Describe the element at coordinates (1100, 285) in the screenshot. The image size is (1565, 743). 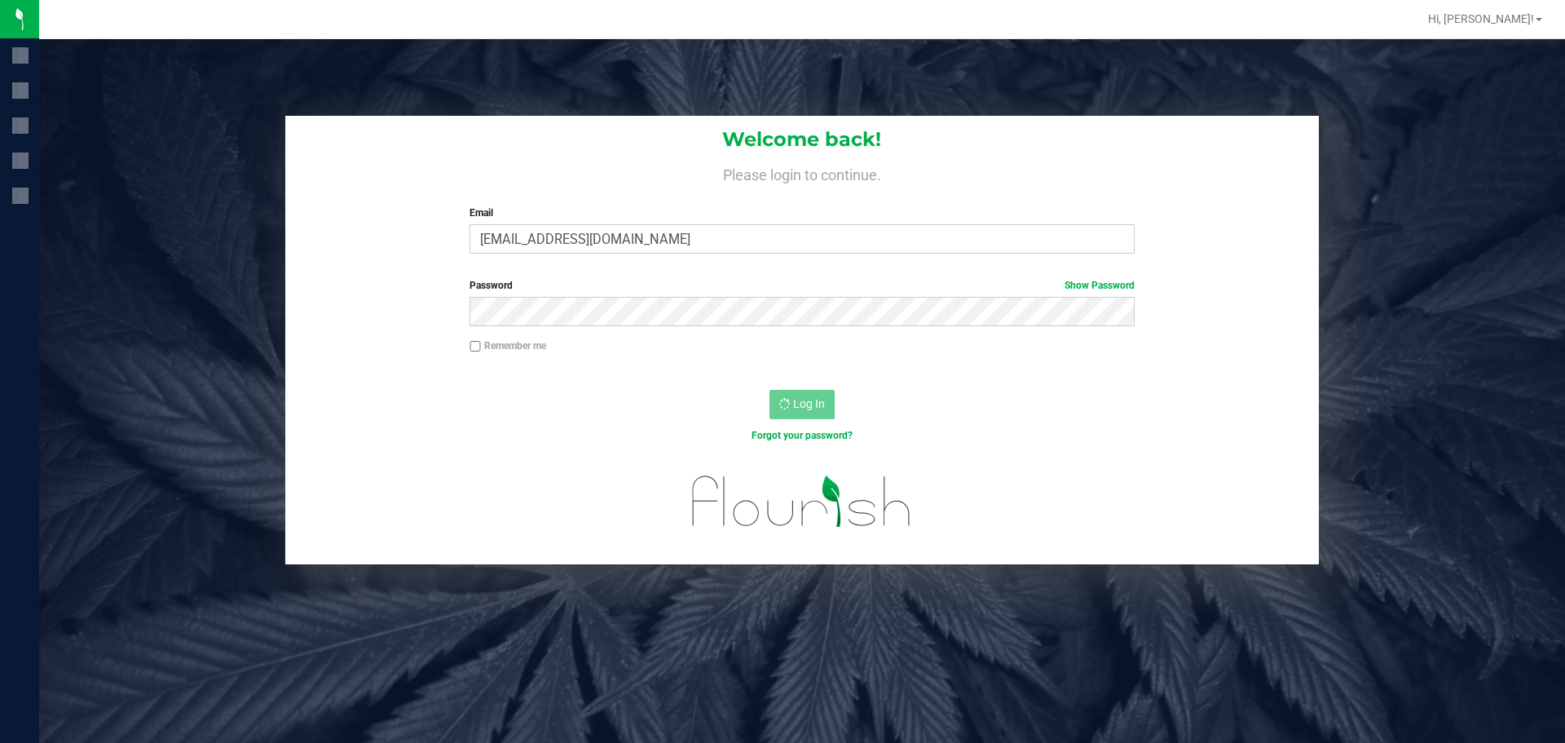
I see `a: Show Password` at that location.